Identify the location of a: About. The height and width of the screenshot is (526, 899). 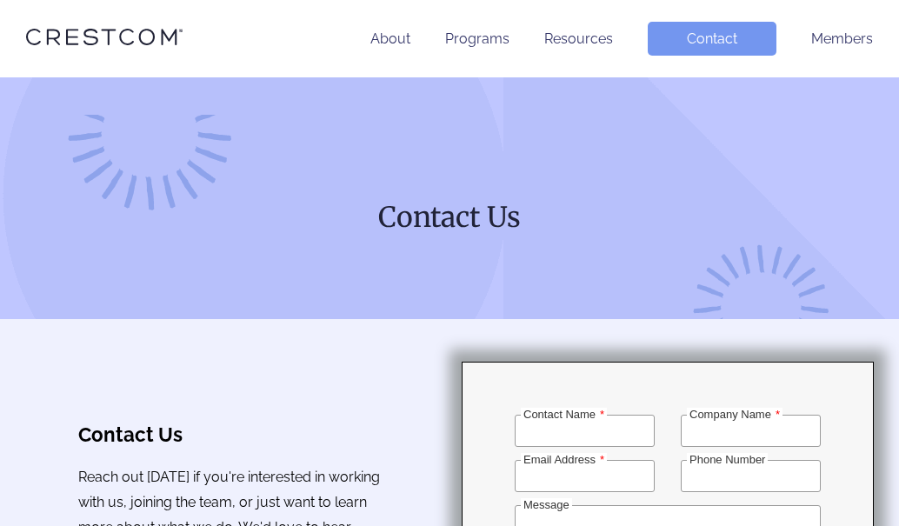
(391, 38).